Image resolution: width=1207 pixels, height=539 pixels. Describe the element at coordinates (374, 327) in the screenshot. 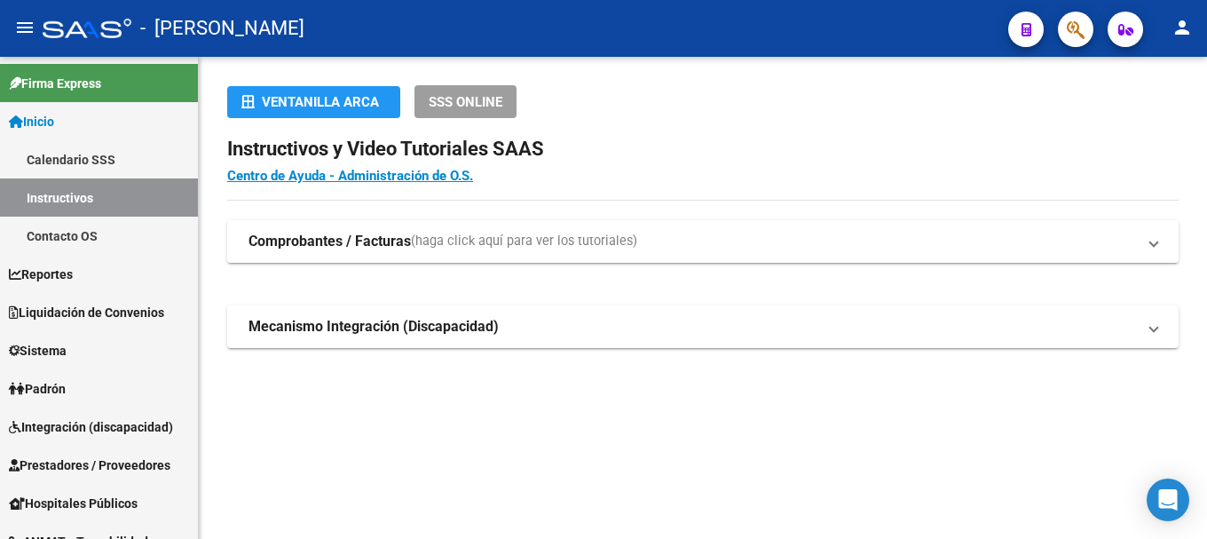

I see `strong: Mecanismo Integración (Discapacidad)` at that location.